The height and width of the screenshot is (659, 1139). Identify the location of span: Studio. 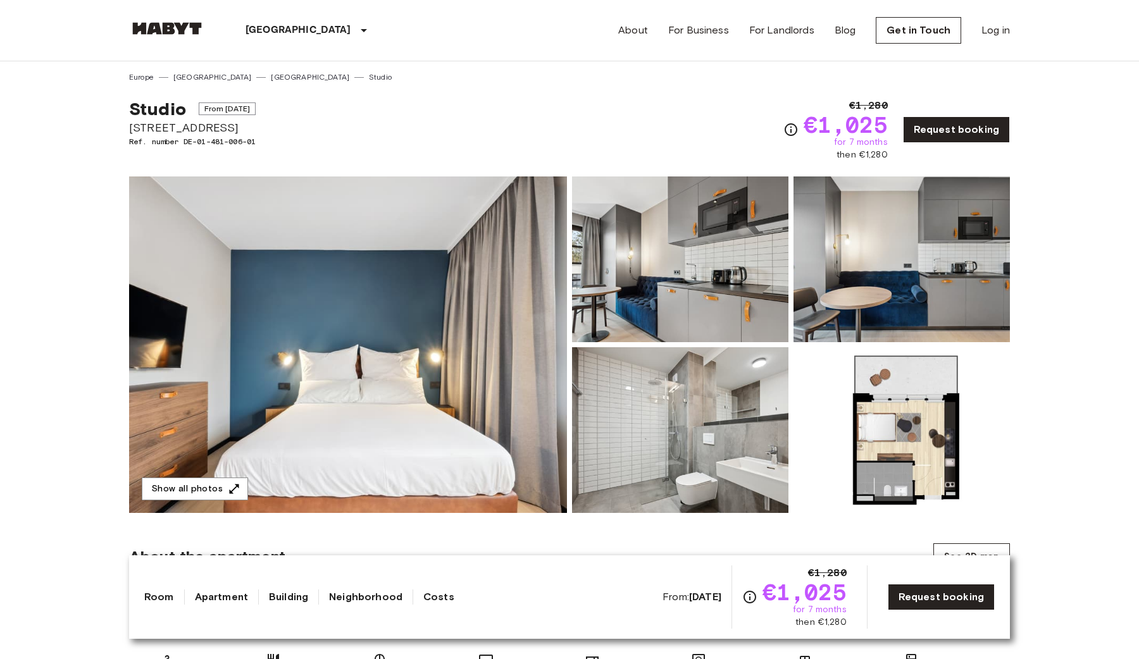
(157, 109).